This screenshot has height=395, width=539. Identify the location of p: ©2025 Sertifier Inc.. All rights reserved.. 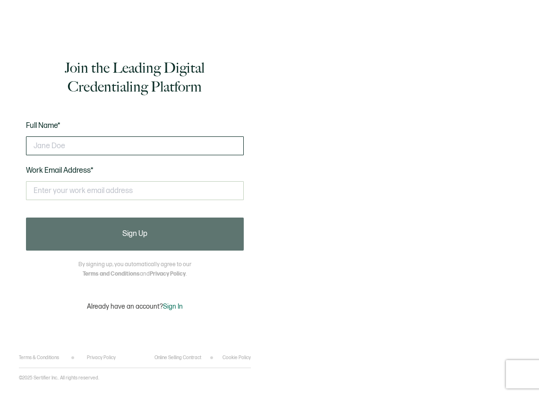
(59, 378).